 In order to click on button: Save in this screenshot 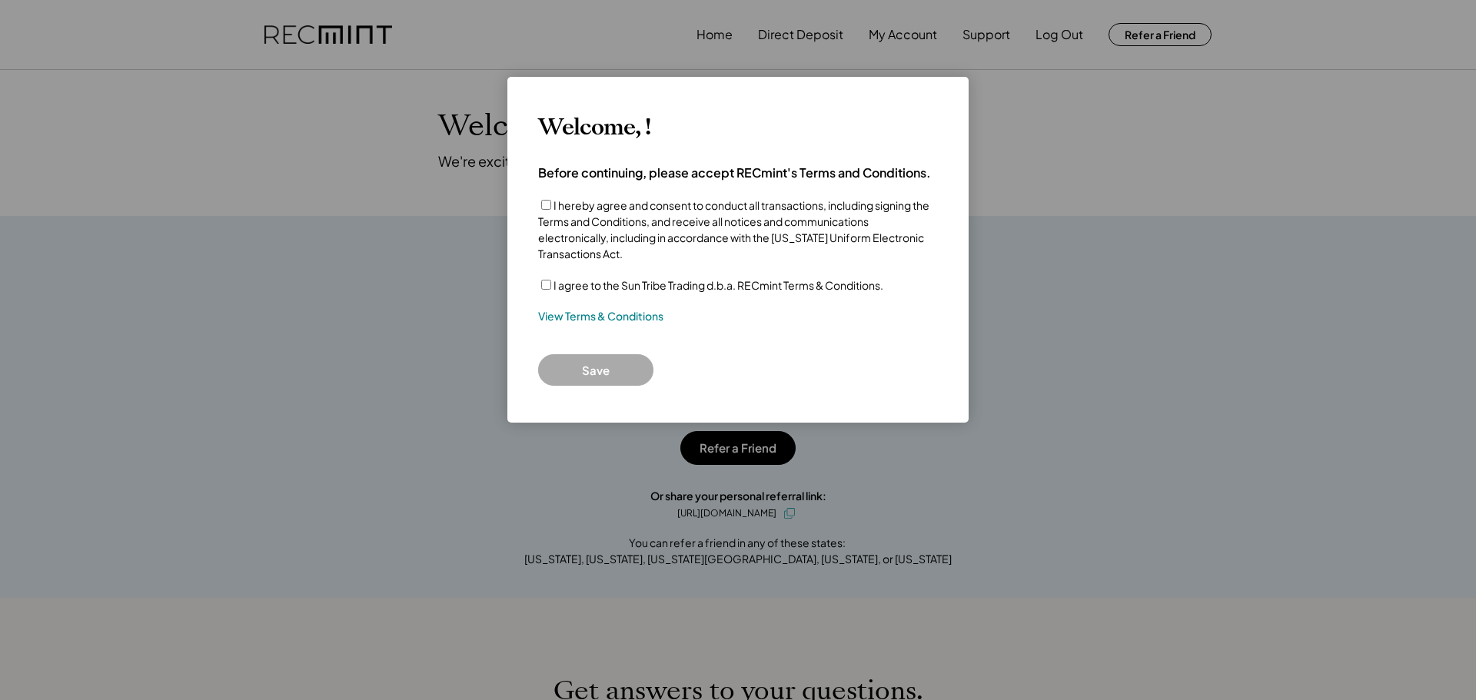, I will do `click(596, 370)`.